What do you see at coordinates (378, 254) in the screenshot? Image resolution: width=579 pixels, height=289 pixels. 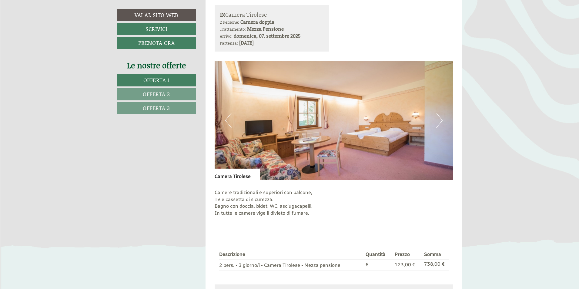 I see `th: Quantità` at bounding box center [378, 254].